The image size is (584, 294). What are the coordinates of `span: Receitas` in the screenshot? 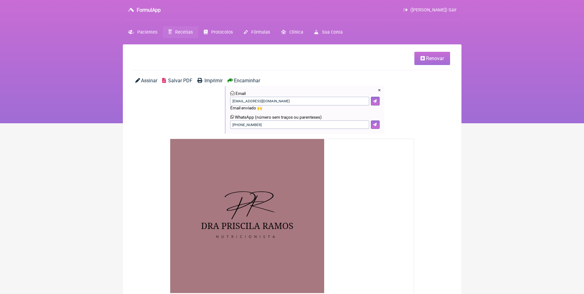 It's located at (184, 32).